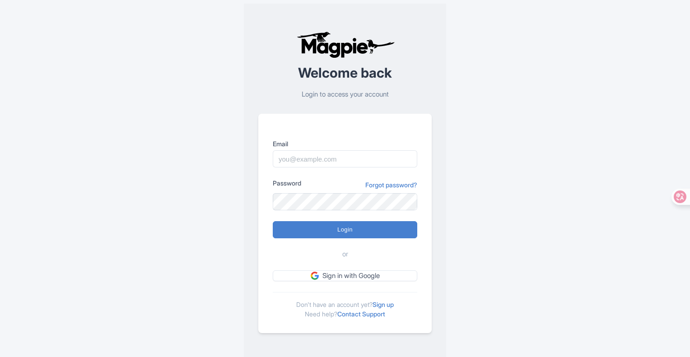  Describe the element at coordinates (315, 276) in the screenshot. I see `img: google.svg` at that location.